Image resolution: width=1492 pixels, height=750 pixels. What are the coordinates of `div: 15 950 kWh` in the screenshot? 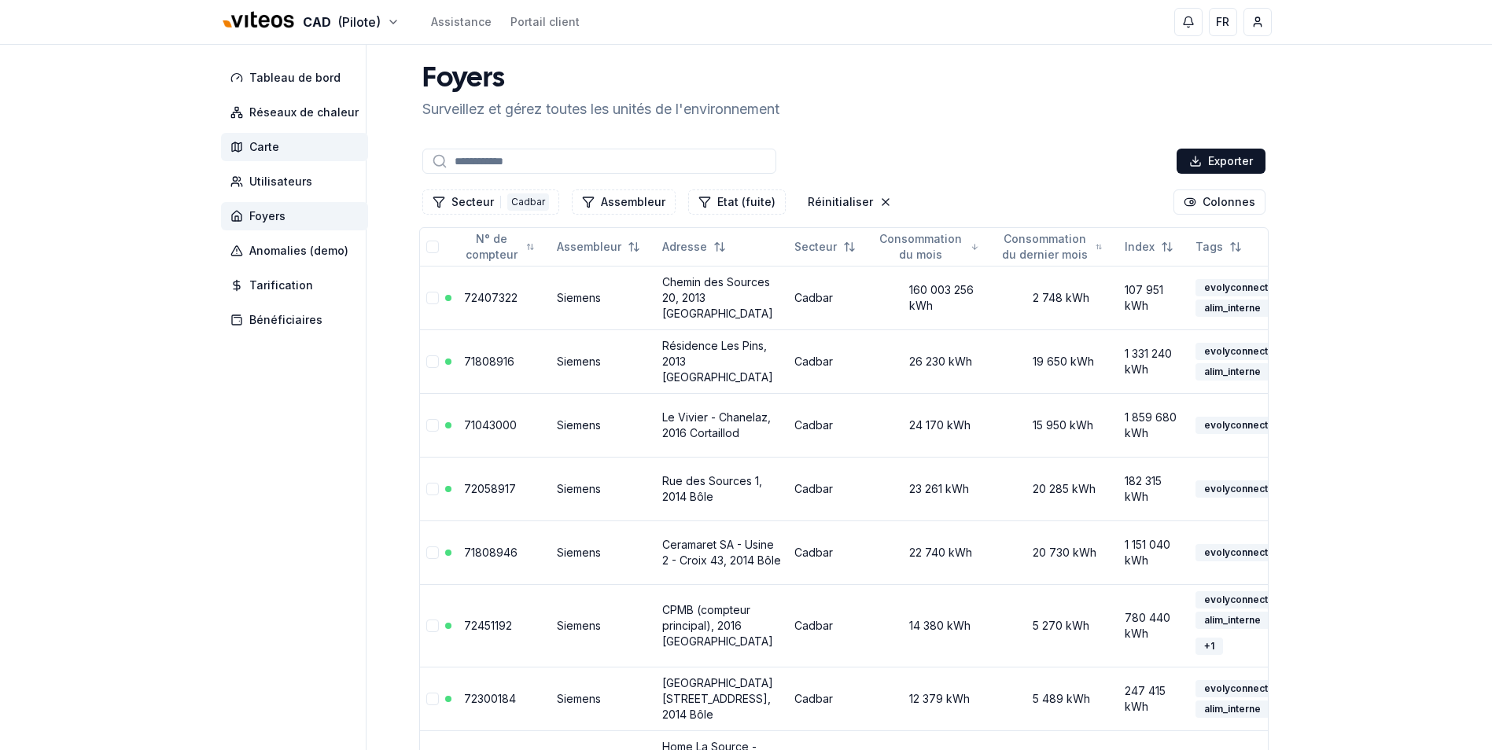 It's located at (1056, 425).